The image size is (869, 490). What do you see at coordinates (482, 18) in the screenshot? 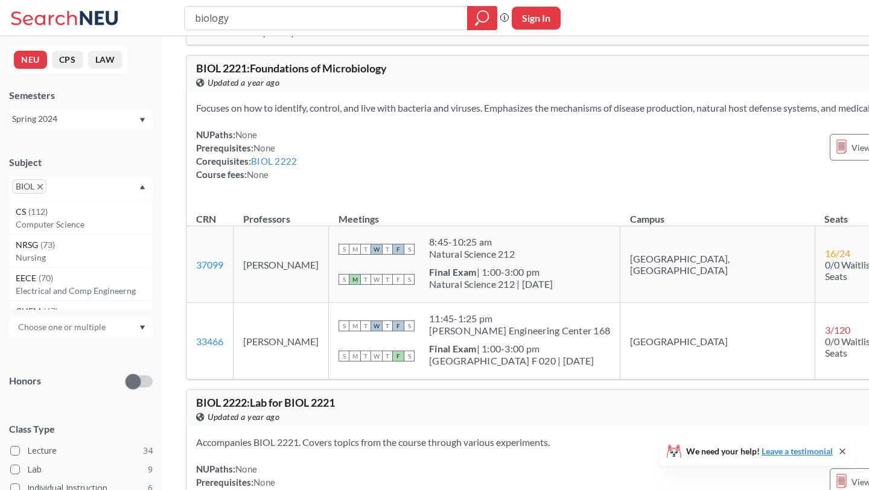
I see `svg: magnifying glass` at bounding box center [482, 18].